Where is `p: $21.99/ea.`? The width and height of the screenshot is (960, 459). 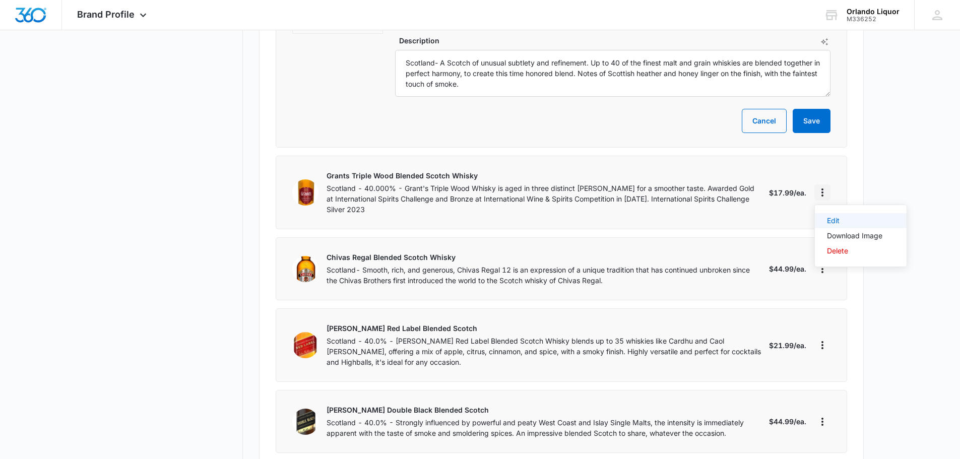 p: $21.99/ea. is located at coordinates (787, 345).